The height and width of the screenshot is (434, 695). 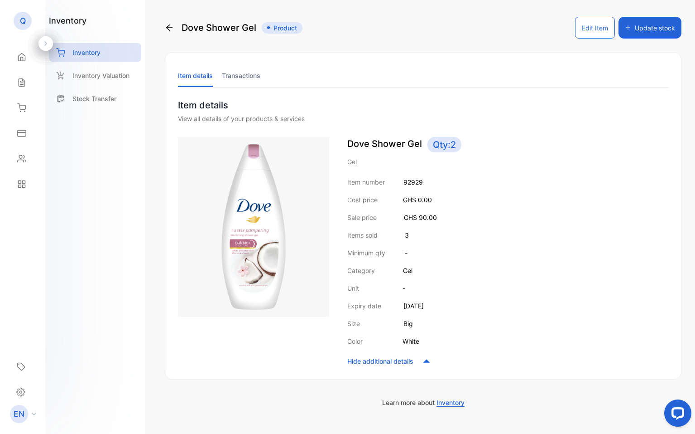 What do you see at coordinates (408, 323) in the screenshot?
I see `p: Big` at bounding box center [408, 323].